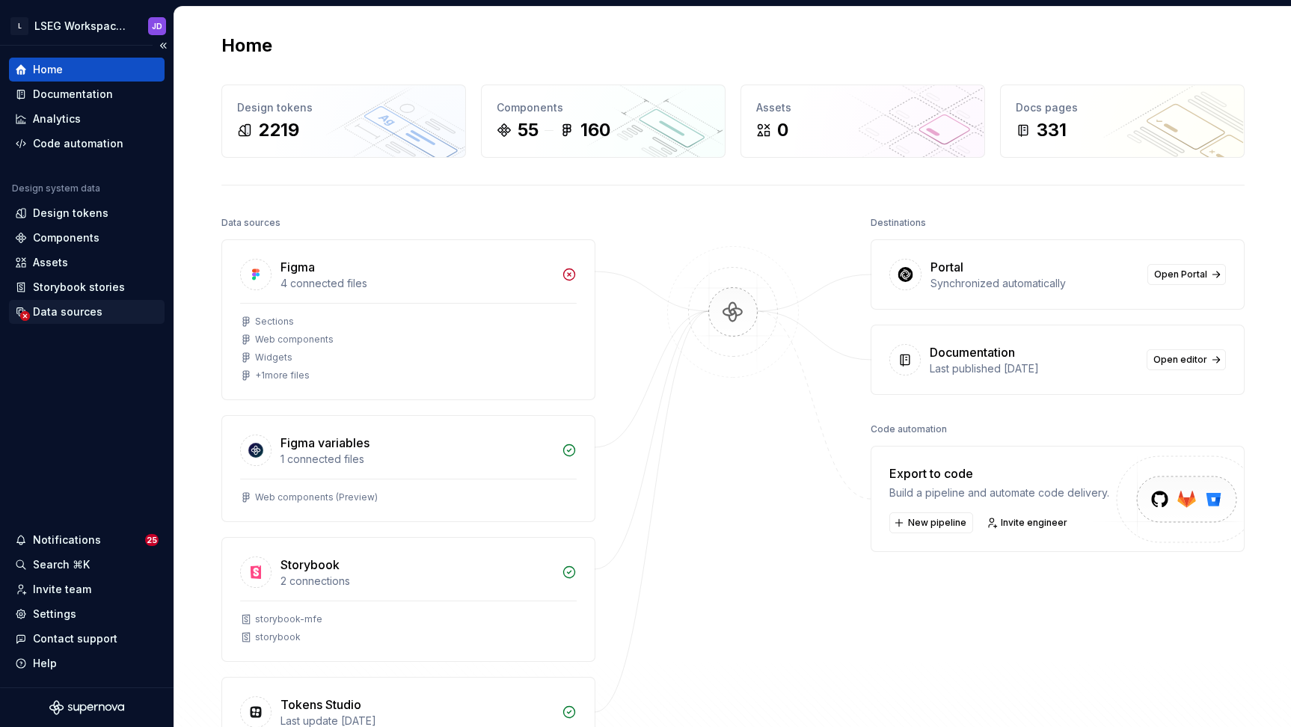 The width and height of the screenshot is (1291, 727). I want to click on div: L, so click(19, 26).